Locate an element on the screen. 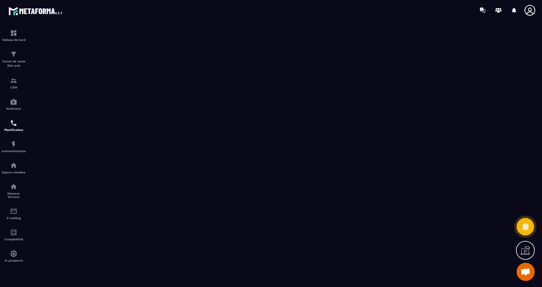 This screenshot has height=287, width=542. img: email is located at coordinates (14, 211).